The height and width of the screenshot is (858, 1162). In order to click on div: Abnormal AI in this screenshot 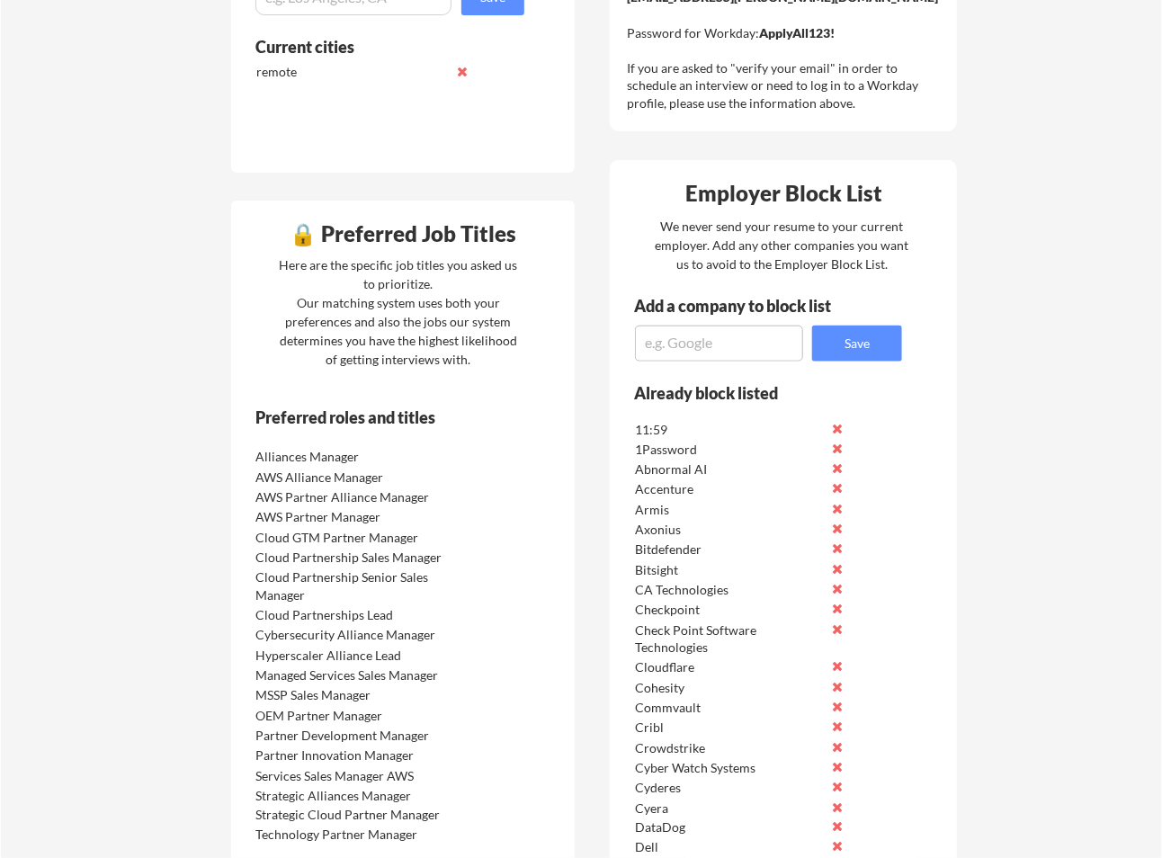, I will do `click(729, 469)`.